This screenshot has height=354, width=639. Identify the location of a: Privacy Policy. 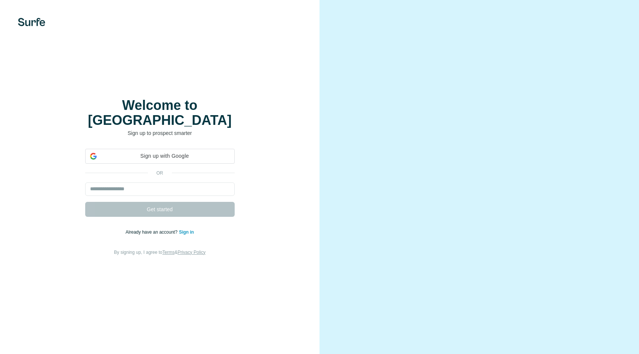
(191, 252).